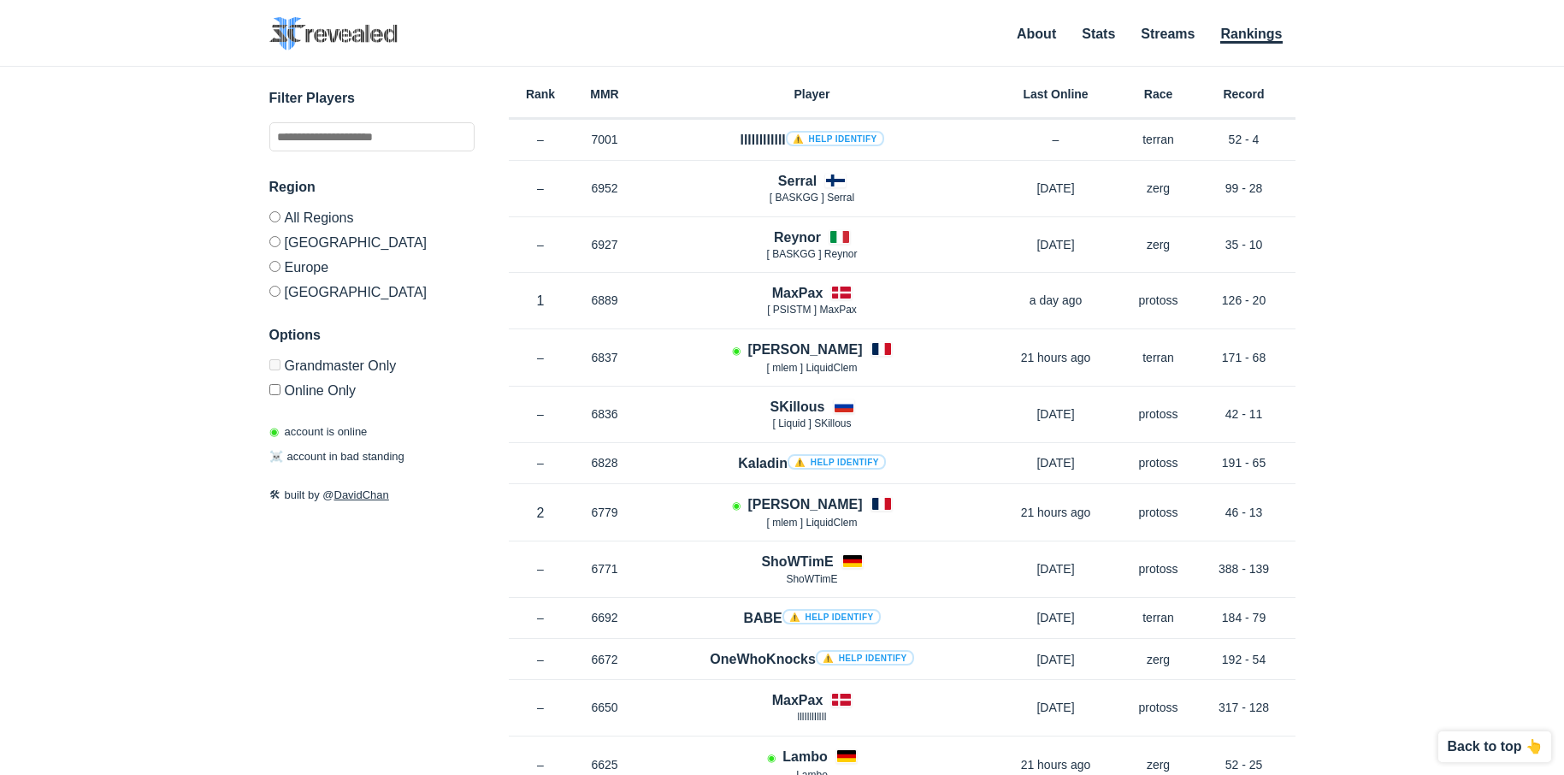  I want to click on h4: OneWhoKnocks, so click(812, 658).